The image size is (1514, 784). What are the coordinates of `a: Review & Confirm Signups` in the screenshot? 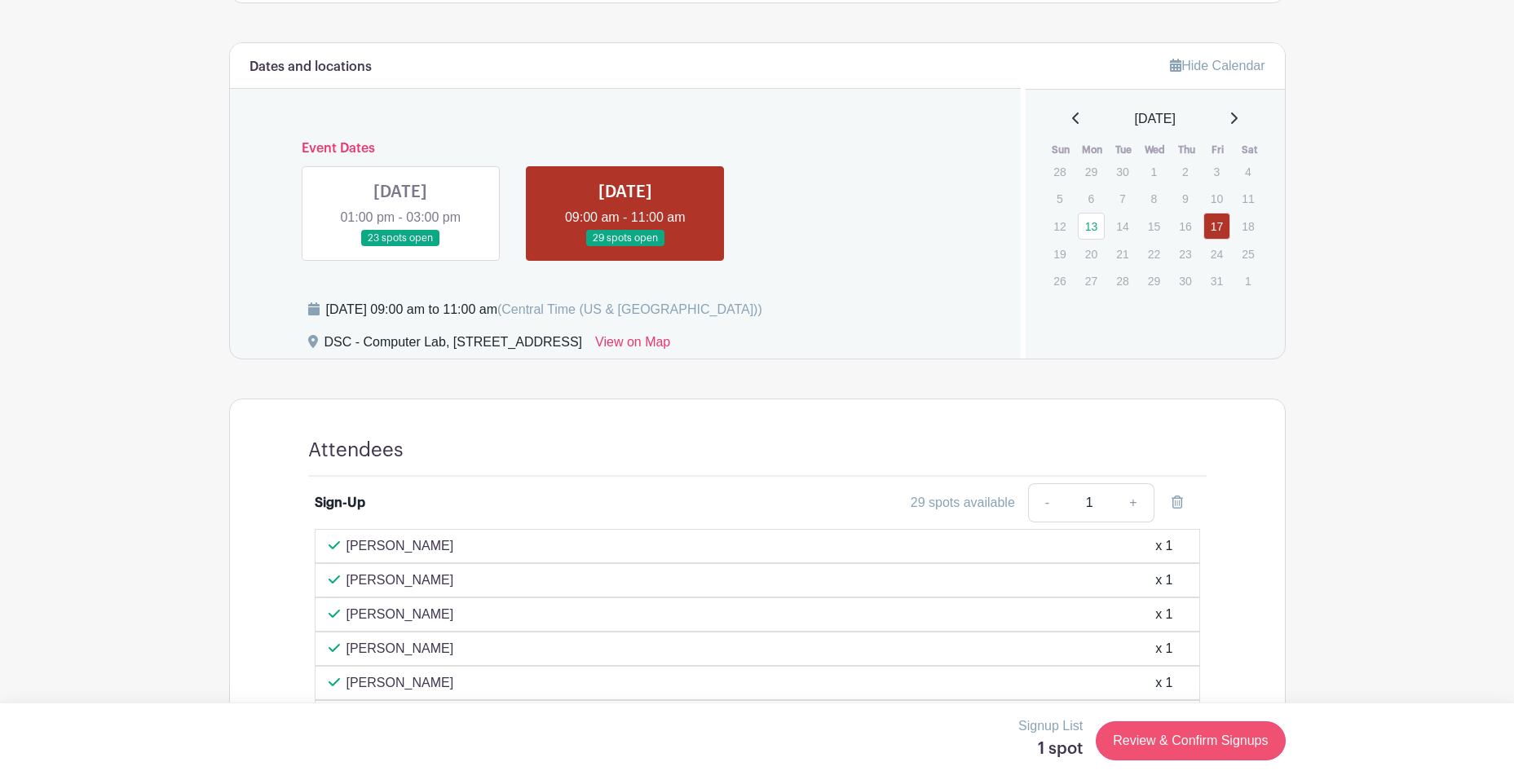 It's located at (1191, 741).